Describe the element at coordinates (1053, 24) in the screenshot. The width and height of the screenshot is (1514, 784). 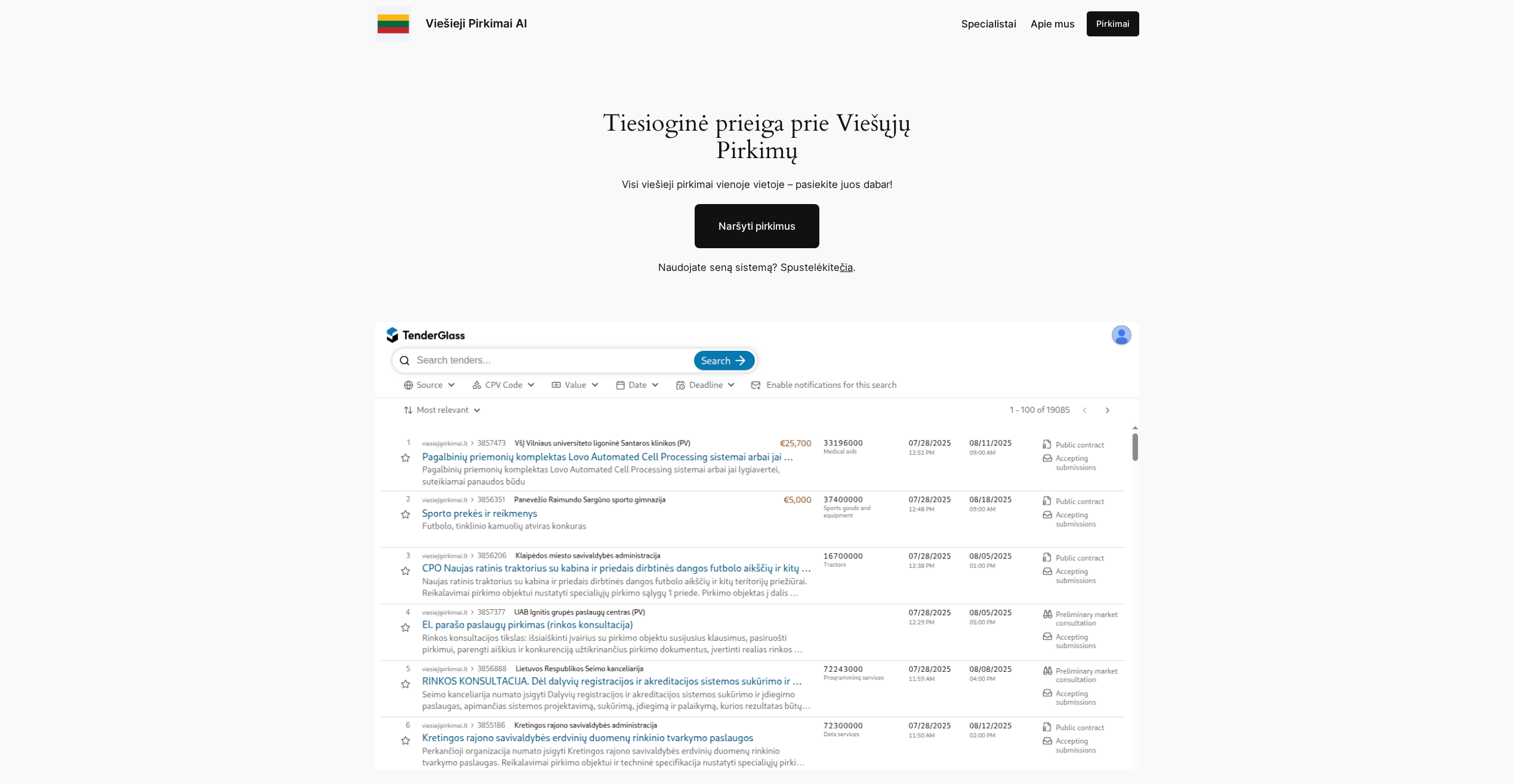
I see `a: Apie mus` at that location.